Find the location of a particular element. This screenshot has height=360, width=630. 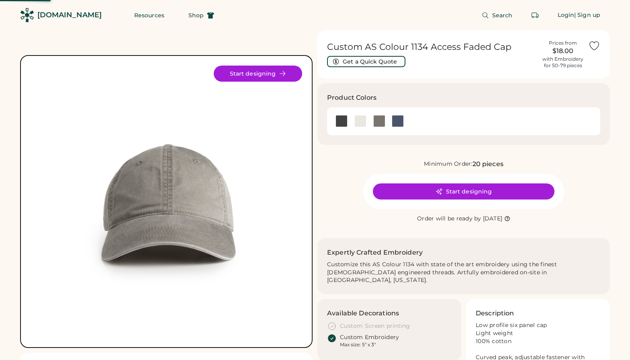

div: with Embroidery for 50-79 pieces is located at coordinates (563, 62).